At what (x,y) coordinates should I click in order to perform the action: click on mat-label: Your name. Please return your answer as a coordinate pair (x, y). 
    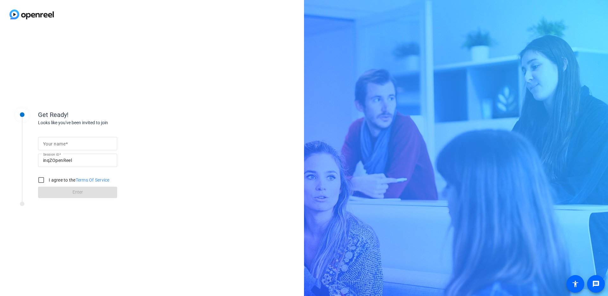
    Looking at the image, I should click on (54, 144).